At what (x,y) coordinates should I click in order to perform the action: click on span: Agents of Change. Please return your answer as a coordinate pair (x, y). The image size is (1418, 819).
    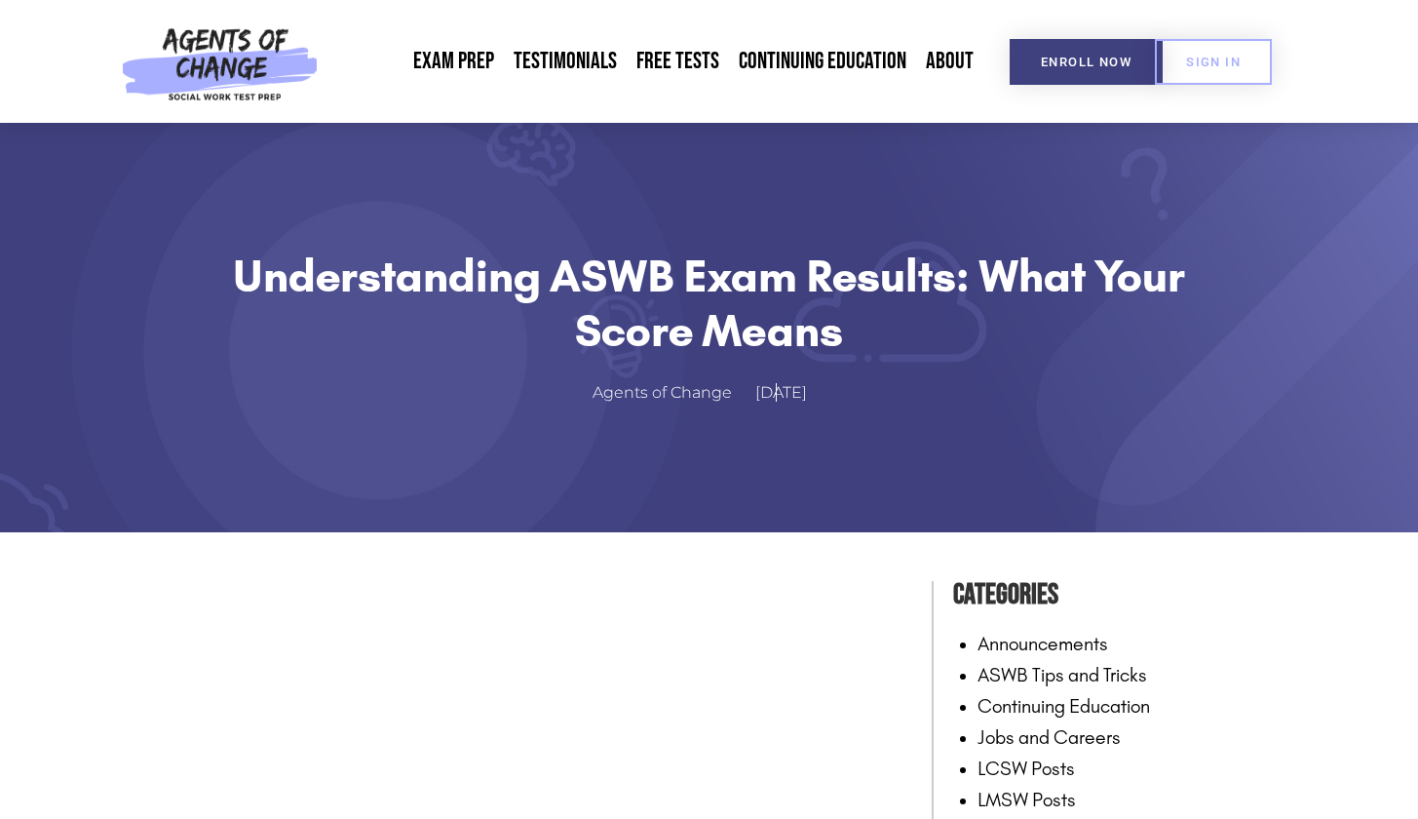
    Looking at the image, I should click on (662, 393).